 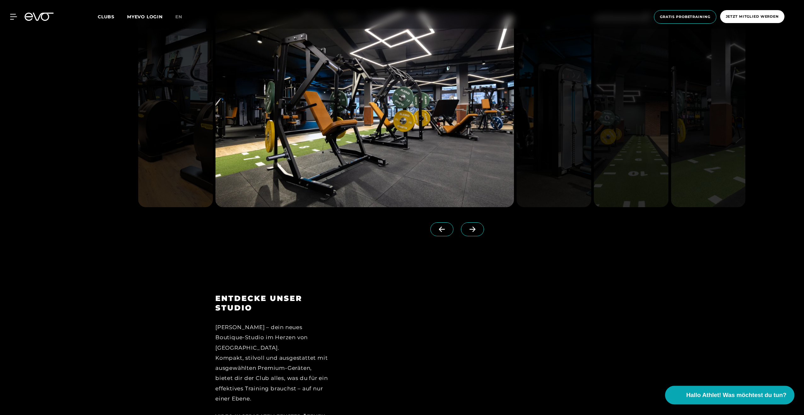 I want to click on span: Clubs, so click(x=106, y=17).